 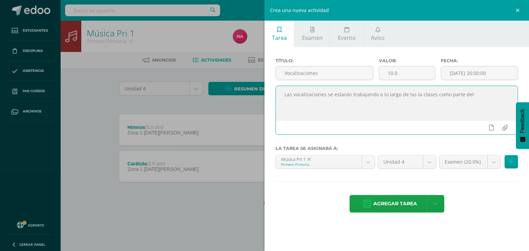 I want to click on a: Evento, so click(x=346, y=34).